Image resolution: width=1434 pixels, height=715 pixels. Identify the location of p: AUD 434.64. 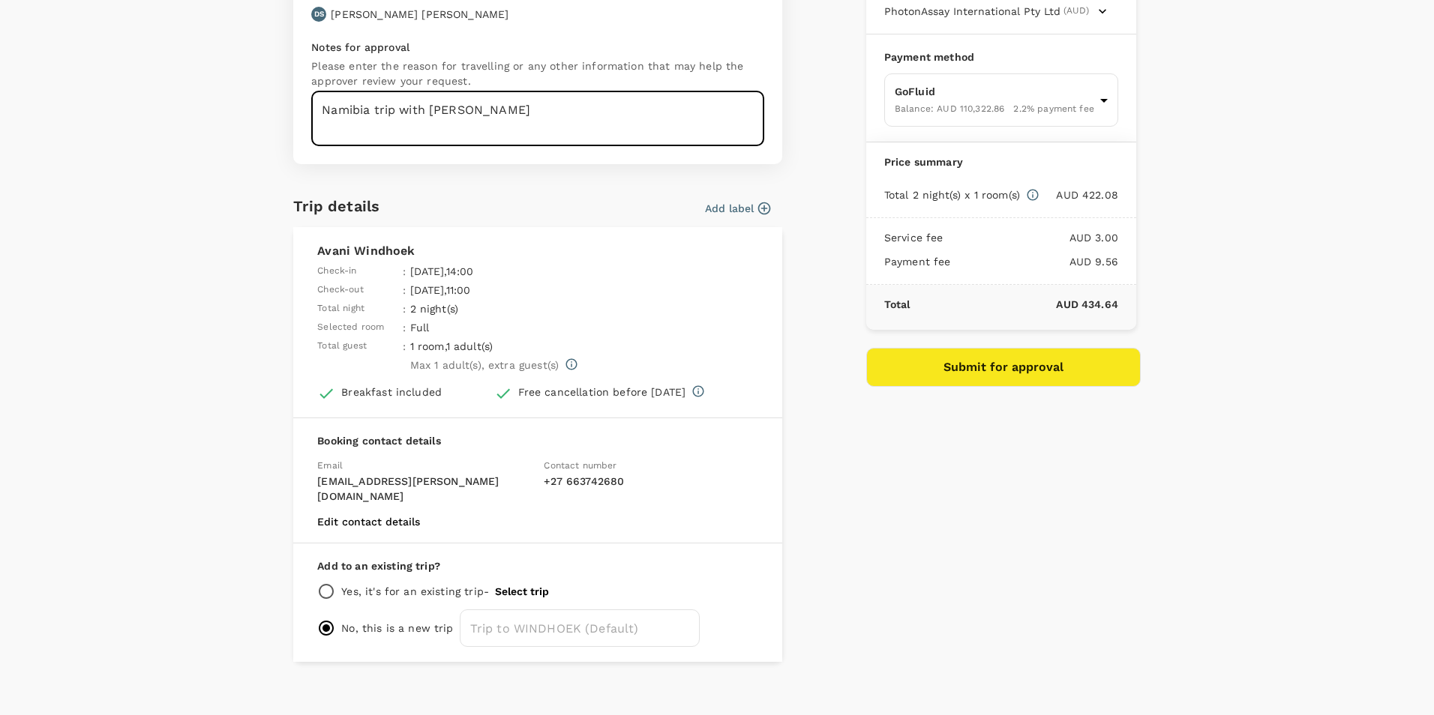
(1014, 304).